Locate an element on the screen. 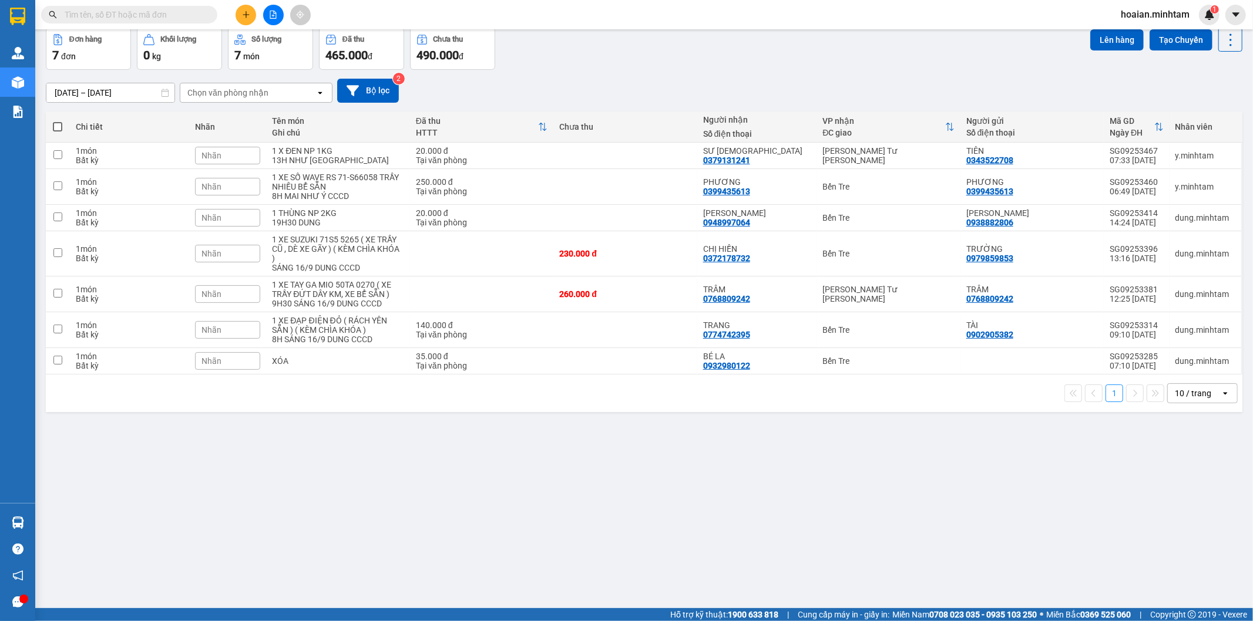  div: 0399435613 is located at coordinates (990, 191).